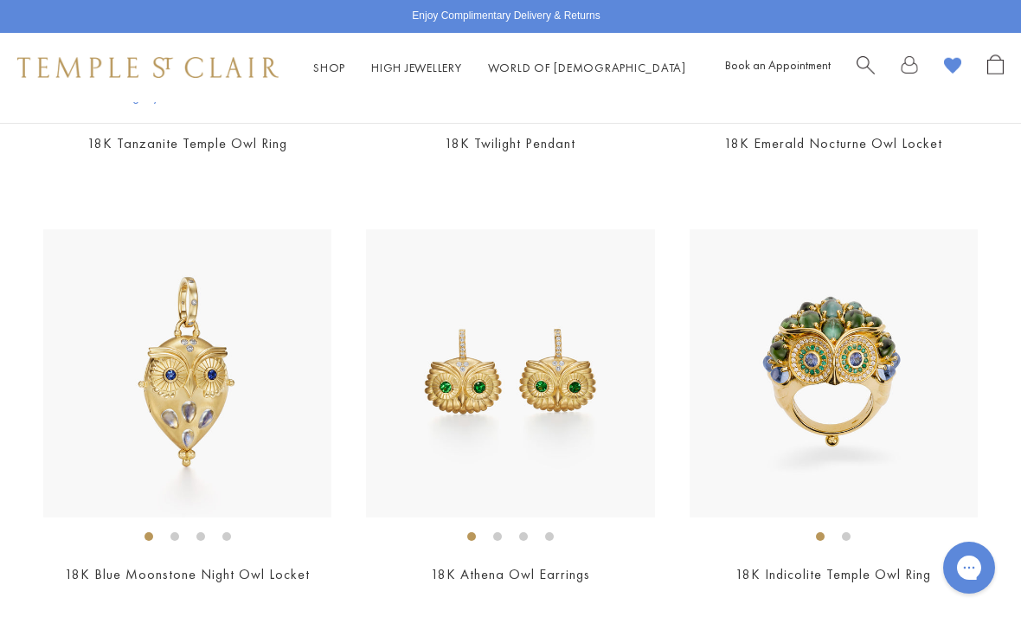 The height and width of the screenshot is (617, 1021). Describe the element at coordinates (329, 67) in the screenshot. I see `a: ShopShop` at that location.